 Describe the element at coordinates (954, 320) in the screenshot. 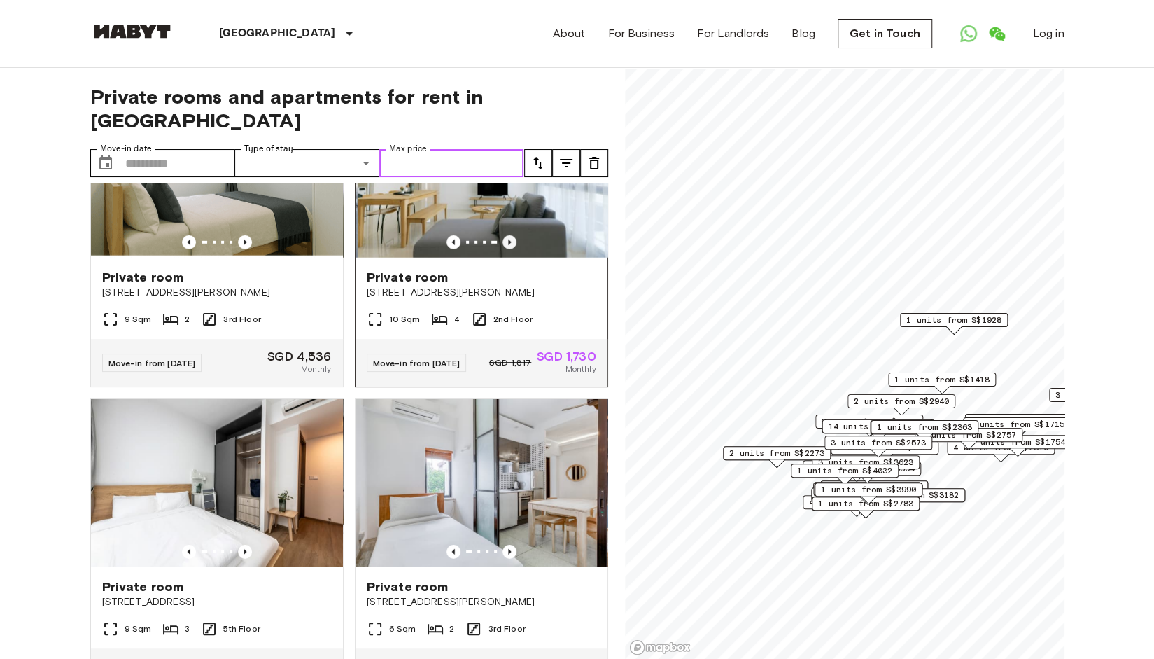

I see `span: 1 units from S$1928` at that location.